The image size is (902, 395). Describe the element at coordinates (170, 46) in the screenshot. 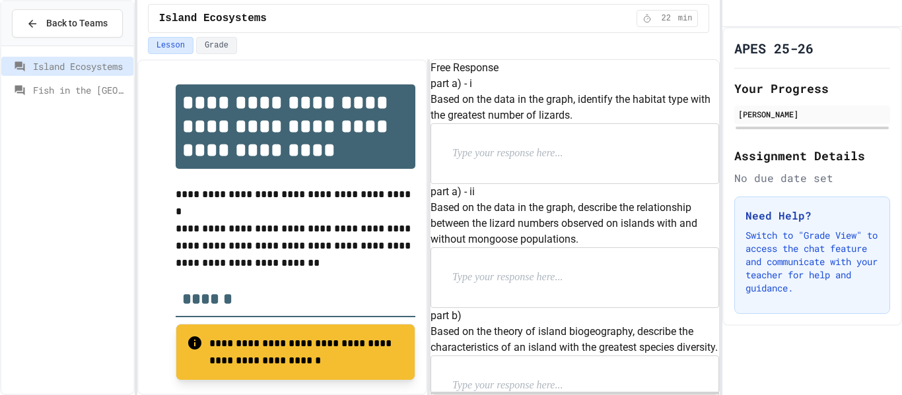

I see `button: Lesson` at that location.